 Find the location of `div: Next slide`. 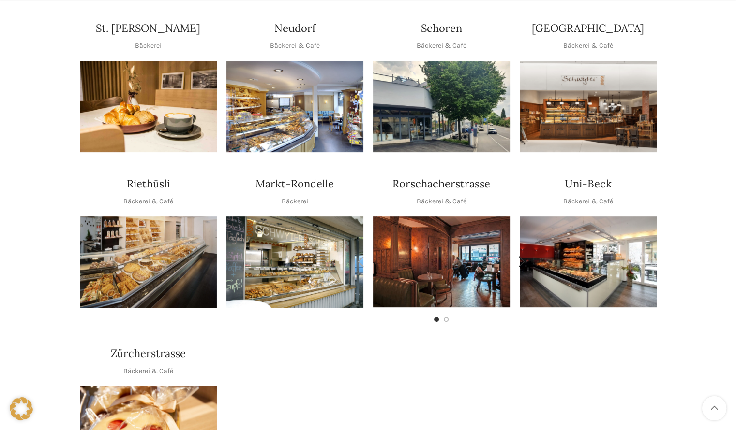

div: Next slide is located at coordinates (522, 262).